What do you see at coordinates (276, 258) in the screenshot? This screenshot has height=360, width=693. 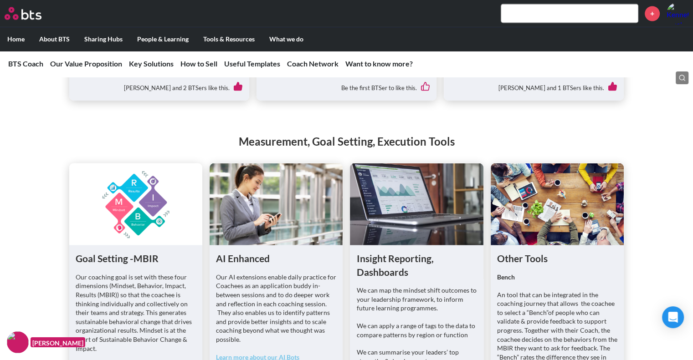 I see `h1: AI Enhanced` at bounding box center [276, 258].